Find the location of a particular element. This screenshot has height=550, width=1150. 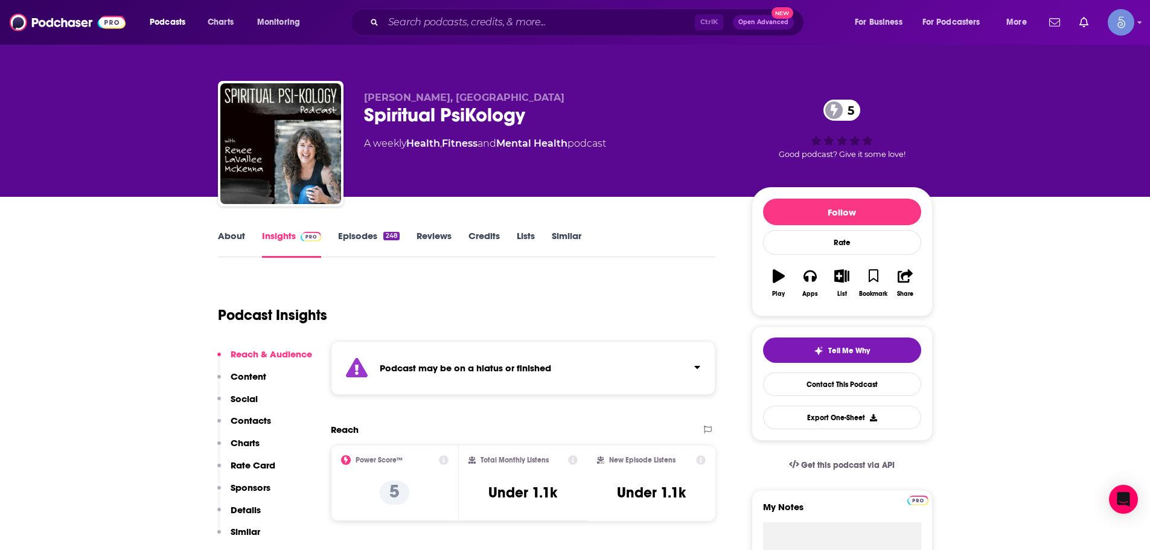

a: Lists is located at coordinates (526, 244).